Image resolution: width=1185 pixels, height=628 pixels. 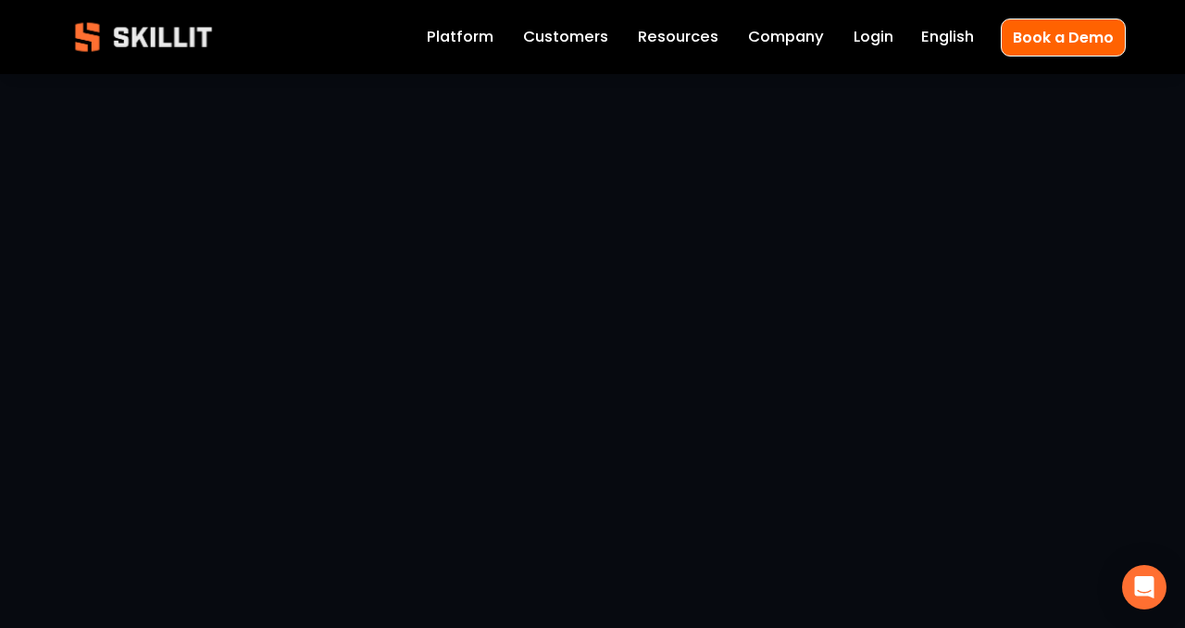 What do you see at coordinates (947, 37) in the screenshot?
I see `span: English` at bounding box center [947, 37].